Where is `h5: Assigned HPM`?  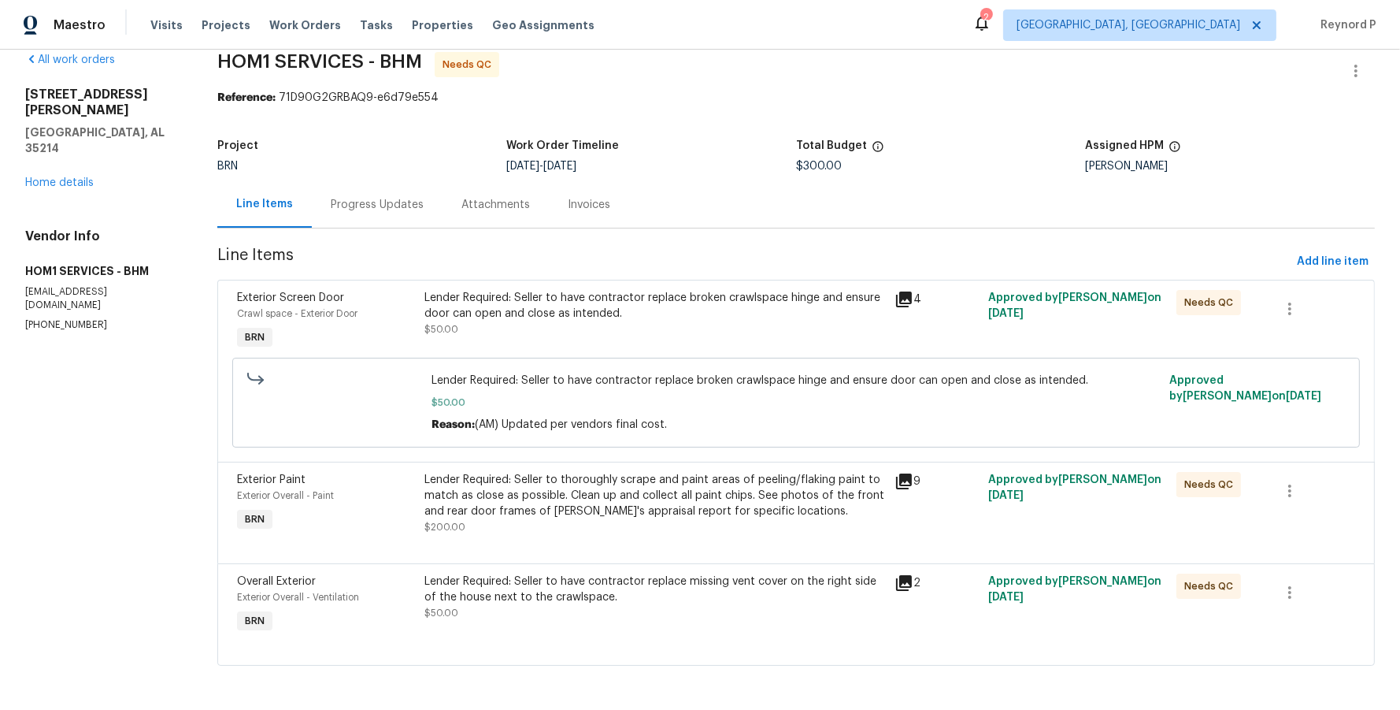 h5: Assigned HPM is located at coordinates (1124, 146).